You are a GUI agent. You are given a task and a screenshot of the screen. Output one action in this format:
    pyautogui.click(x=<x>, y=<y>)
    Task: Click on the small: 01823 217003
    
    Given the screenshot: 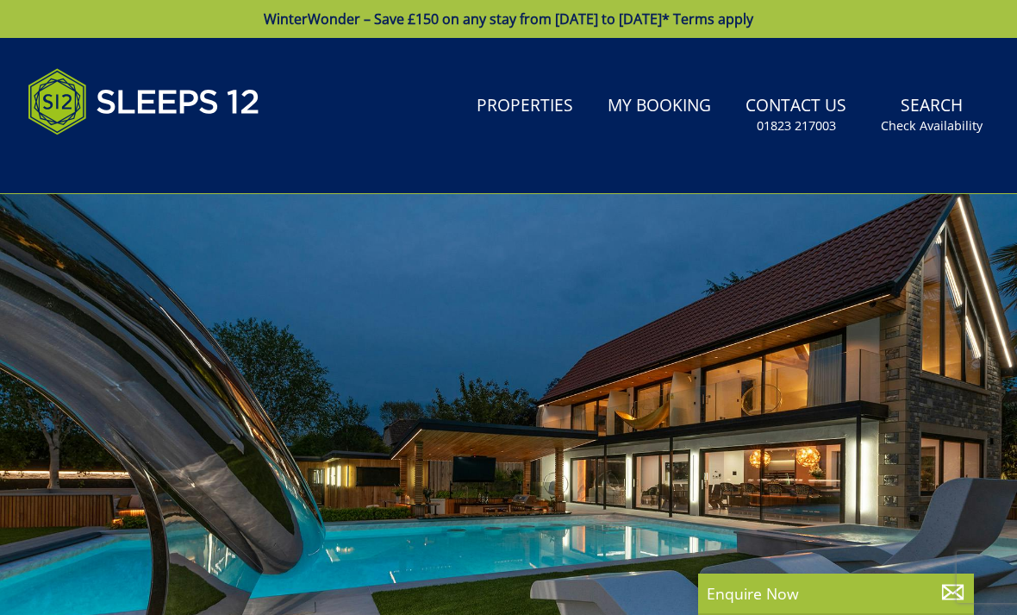 What is the action you would take?
    pyautogui.click(x=796, y=126)
    